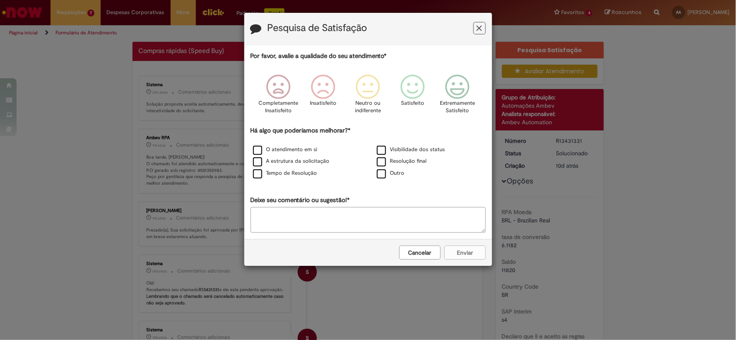 The height and width of the screenshot is (340, 736). Describe the element at coordinates (411, 149) in the screenshot. I see `label: Visibilidade dos status` at that location.